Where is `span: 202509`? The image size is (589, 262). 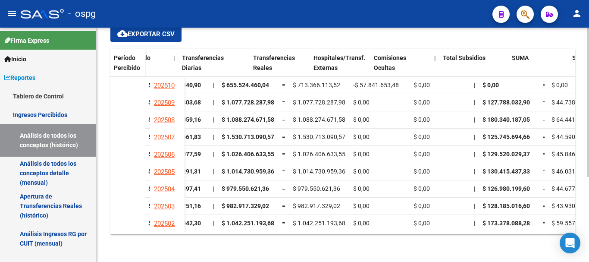 span: 202509 is located at coordinates (164, 103).